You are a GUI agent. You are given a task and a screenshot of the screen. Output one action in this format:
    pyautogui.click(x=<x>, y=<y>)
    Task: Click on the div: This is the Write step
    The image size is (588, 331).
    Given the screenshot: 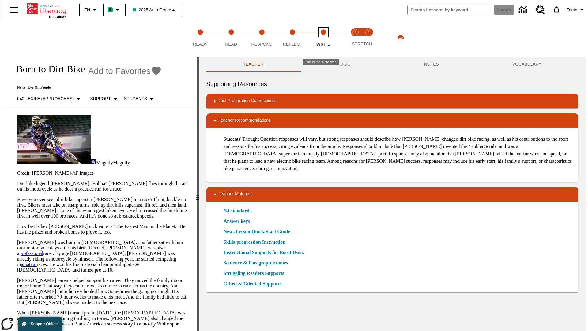 What is the action you would take?
    pyautogui.click(x=321, y=62)
    